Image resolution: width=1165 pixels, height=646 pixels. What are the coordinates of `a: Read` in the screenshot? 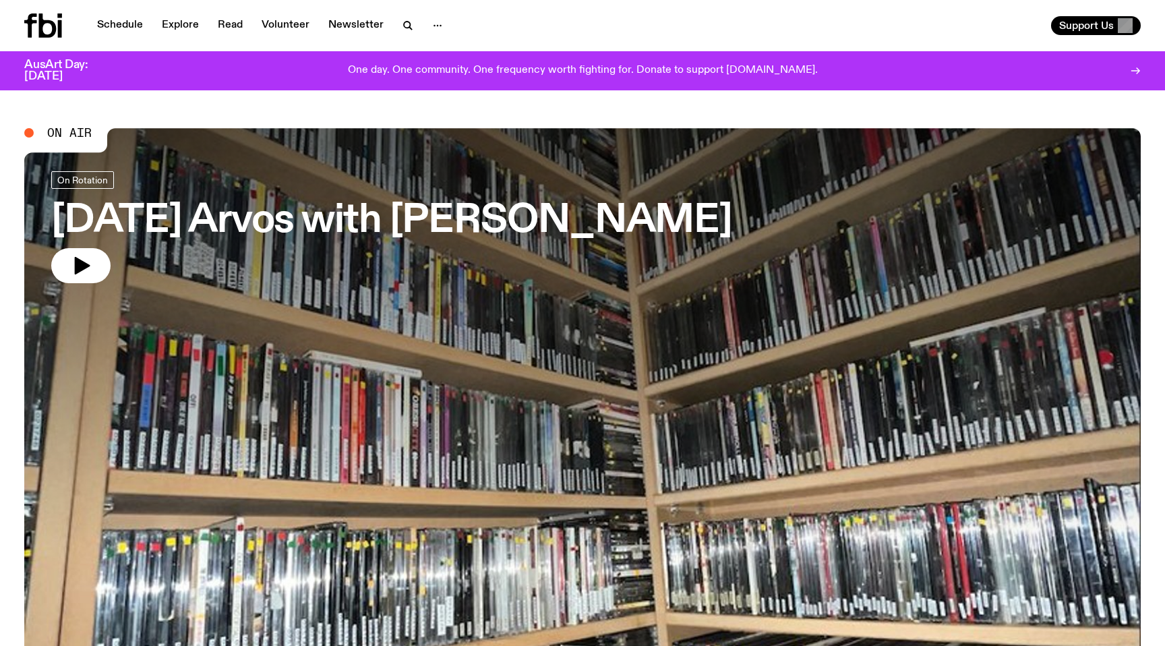 It's located at (230, 26).